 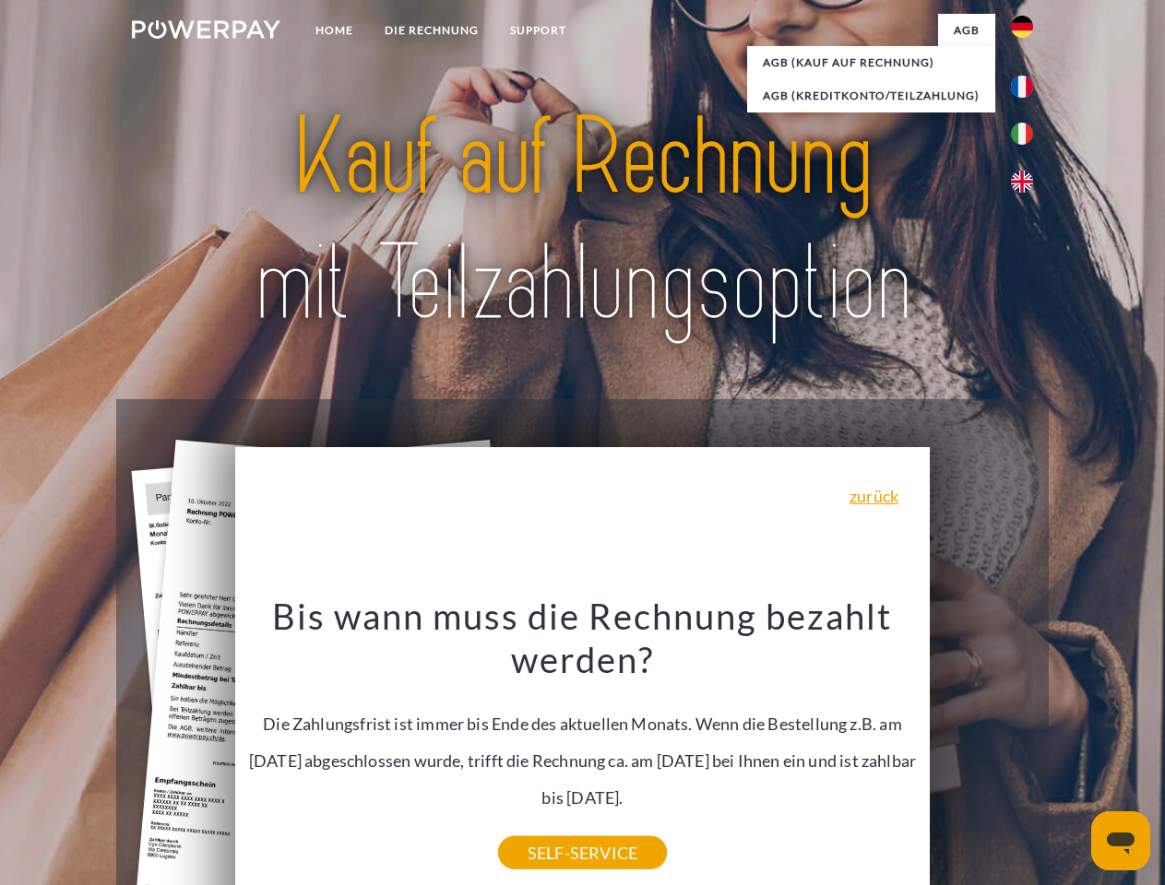 What do you see at coordinates (1022, 27) in the screenshot?
I see `img: de` at bounding box center [1022, 27].